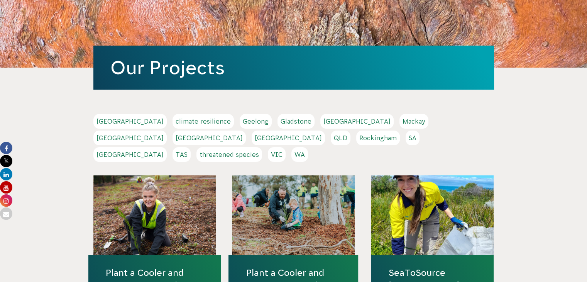 This screenshot has width=587, height=282. I want to click on a: WA, so click(299, 154).